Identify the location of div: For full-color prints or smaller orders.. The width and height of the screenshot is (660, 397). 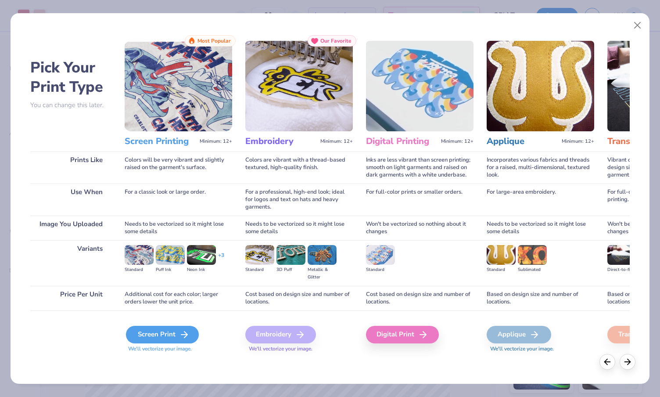
(419, 199).